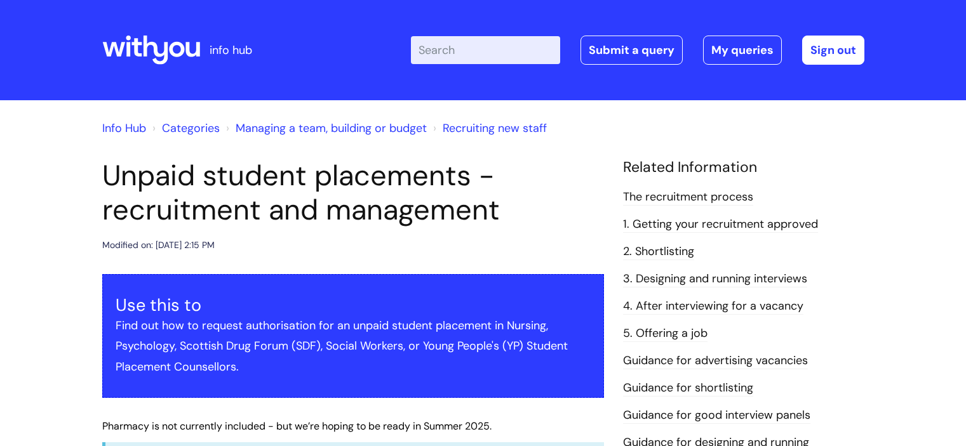 This screenshot has height=446, width=966. Describe the element at coordinates (715, 361) in the screenshot. I see `a: Guidance for advertising vacancies` at that location.